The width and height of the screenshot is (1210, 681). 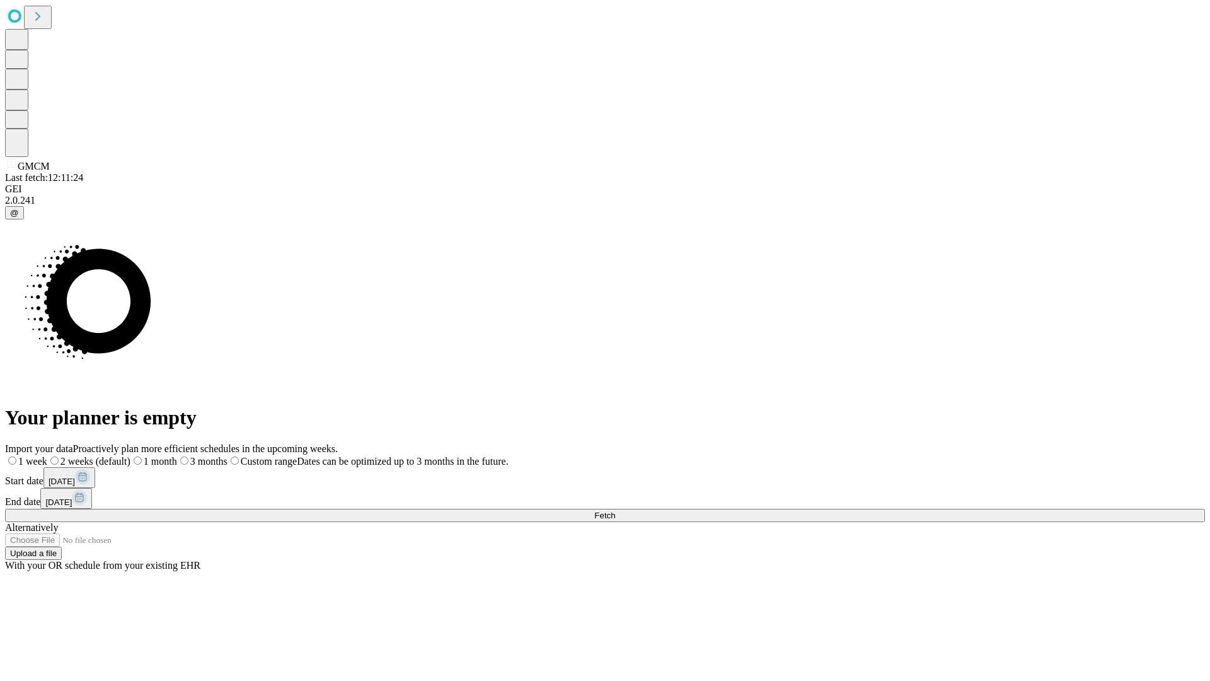 What do you see at coordinates (184, 460) in the screenshot?
I see `input: 3 months` at bounding box center [184, 460].